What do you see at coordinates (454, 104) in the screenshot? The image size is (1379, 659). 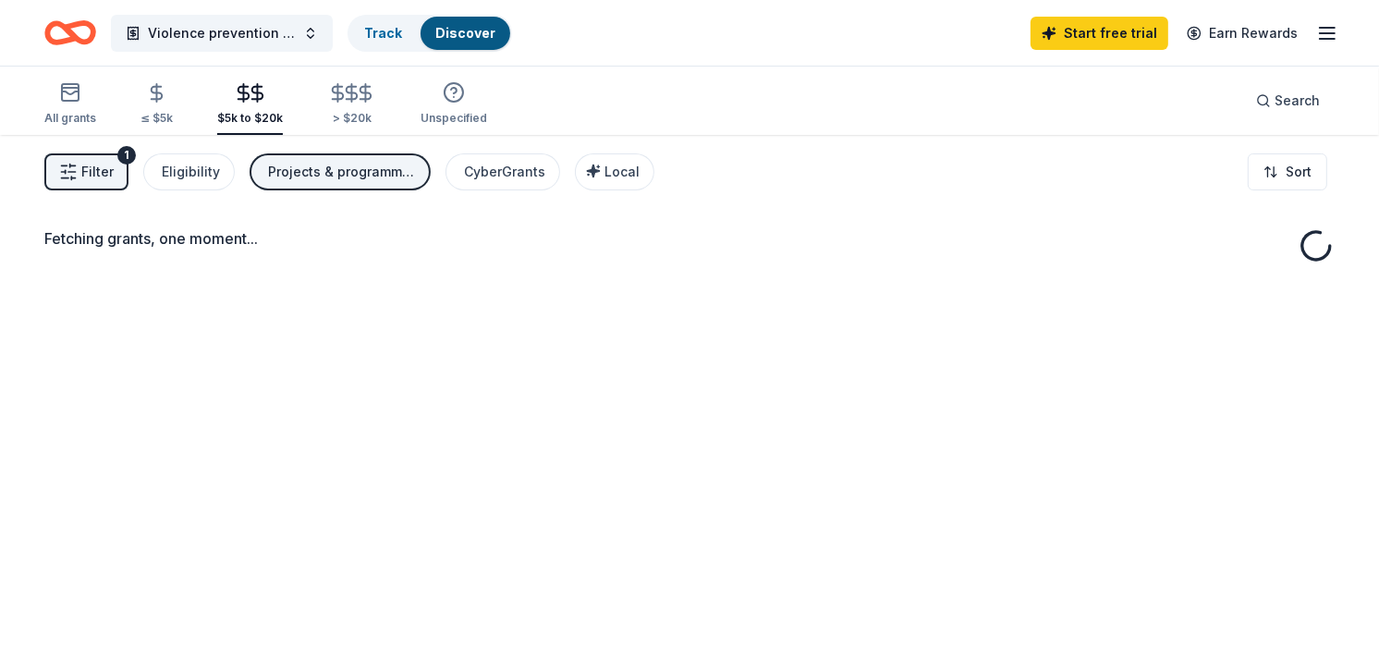 I see `button: Unspecified` at bounding box center [454, 104].